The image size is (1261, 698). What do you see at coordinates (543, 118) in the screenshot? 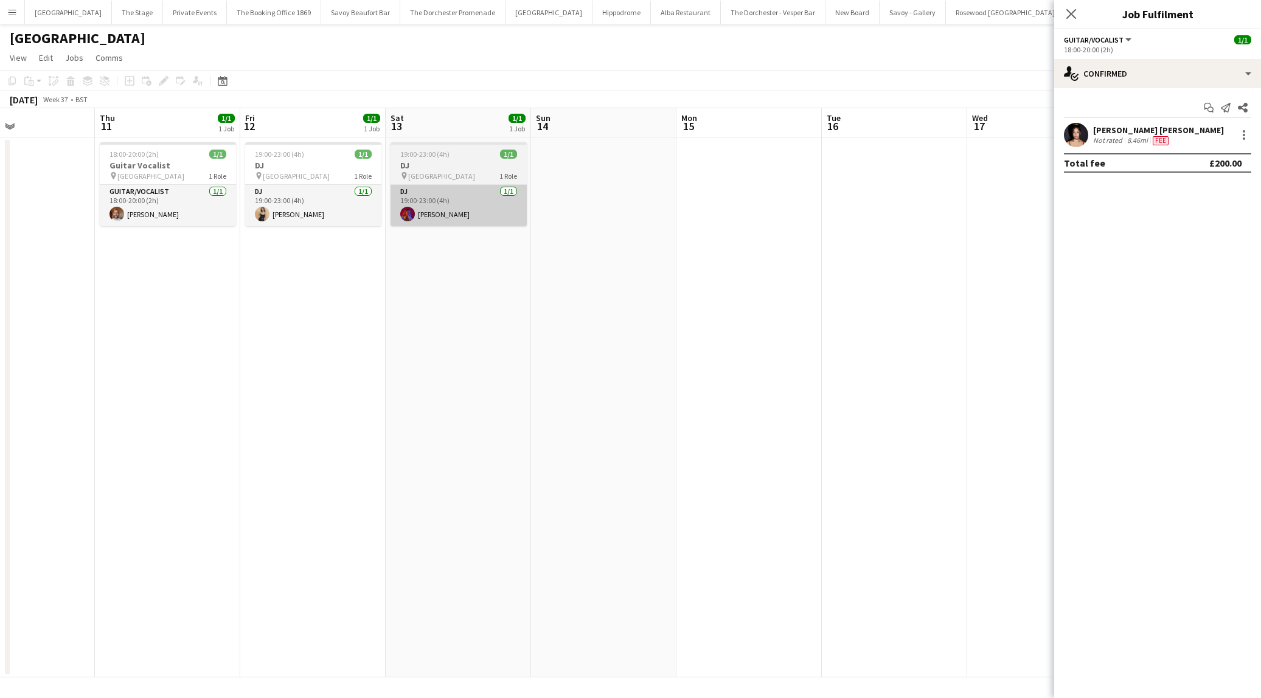
I see `span: Sun` at bounding box center [543, 118].